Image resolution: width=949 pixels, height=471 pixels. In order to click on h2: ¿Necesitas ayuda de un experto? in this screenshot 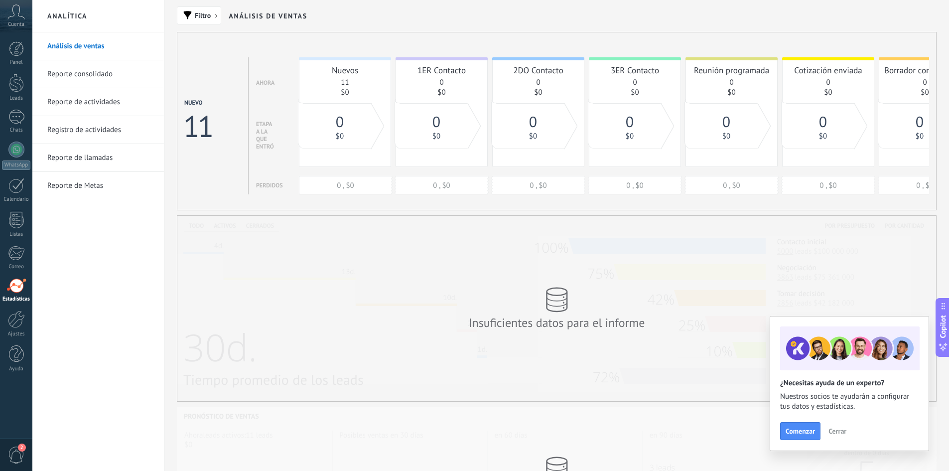, I will do `click(849, 382)`.